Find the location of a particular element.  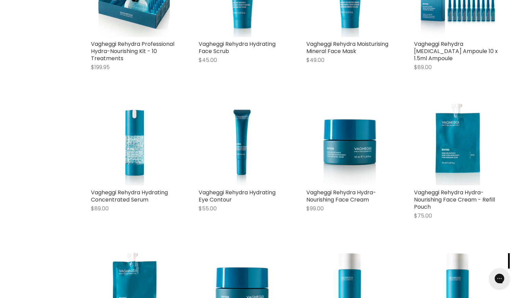

button: Open gorgias live chat is located at coordinates (14, 13).